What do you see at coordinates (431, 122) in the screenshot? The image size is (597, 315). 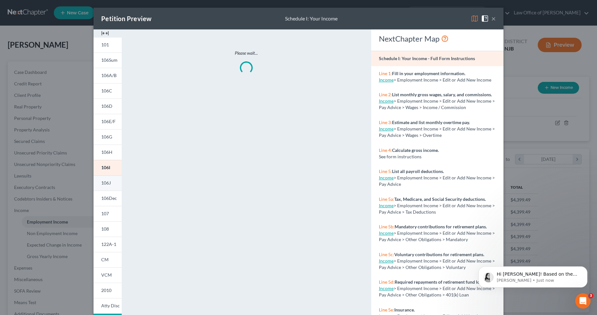 I see `strong: Estimate and list monthly overtime pay.` at bounding box center [431, 122].